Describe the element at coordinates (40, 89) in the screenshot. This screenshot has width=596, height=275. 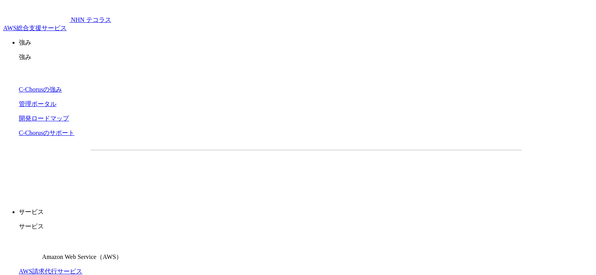
I see `a: C-Chorusの強み` at that location.